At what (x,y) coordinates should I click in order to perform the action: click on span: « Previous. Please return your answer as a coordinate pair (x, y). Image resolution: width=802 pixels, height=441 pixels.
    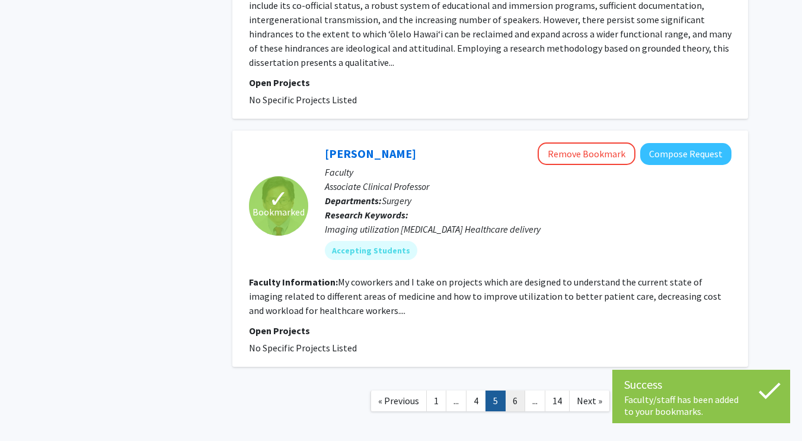
    Looking at the image, I should click on (399, 400).